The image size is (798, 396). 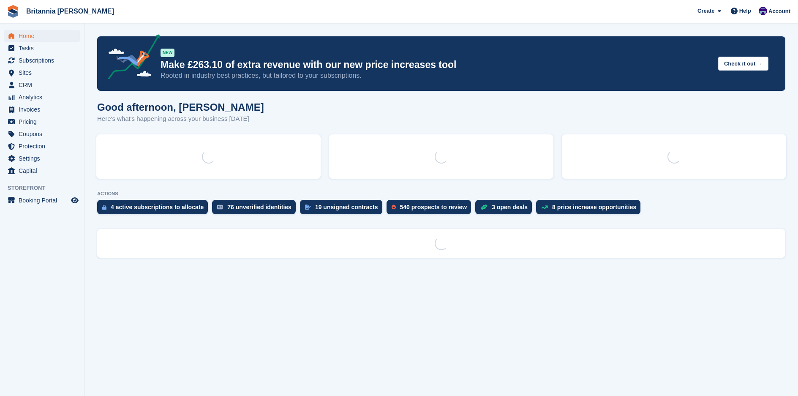 What do you see at coordinates (394, 207) in the screenshot?
I see `img: prospect-51fa495bee0391a8d652442698ab0144808aea92771e9ea1ae160a38d050c398.svg` at bounding box center [394, 207].